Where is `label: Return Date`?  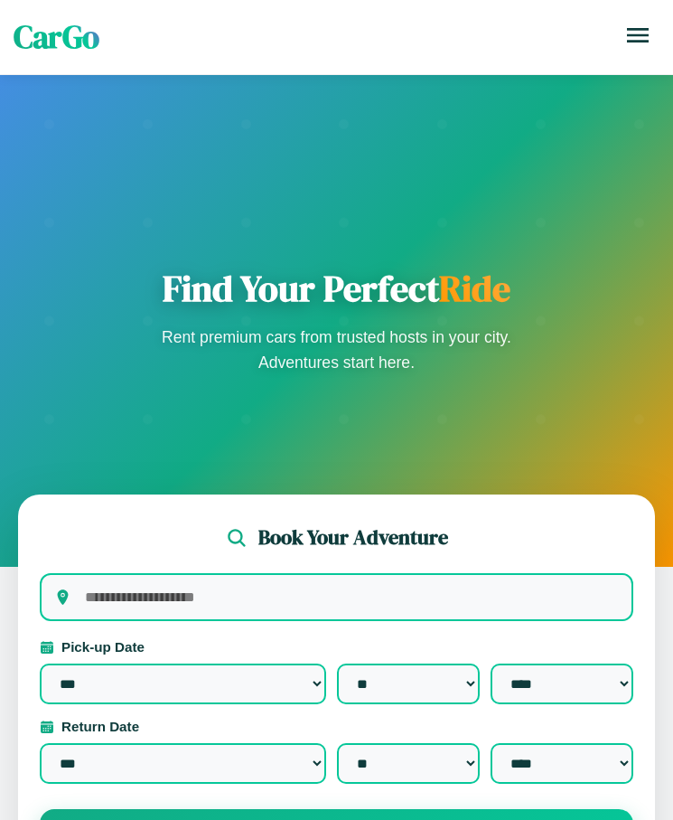
label: Return Date is located at coordinates (336, 726).